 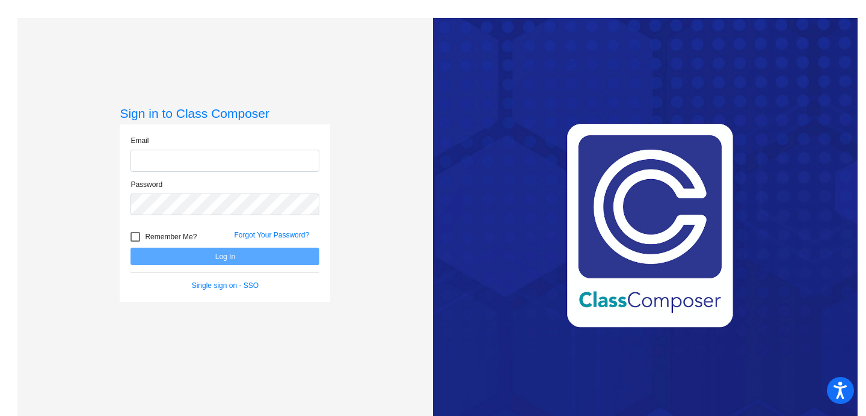 I want to click on label: Password, so click(x=146, y=185).